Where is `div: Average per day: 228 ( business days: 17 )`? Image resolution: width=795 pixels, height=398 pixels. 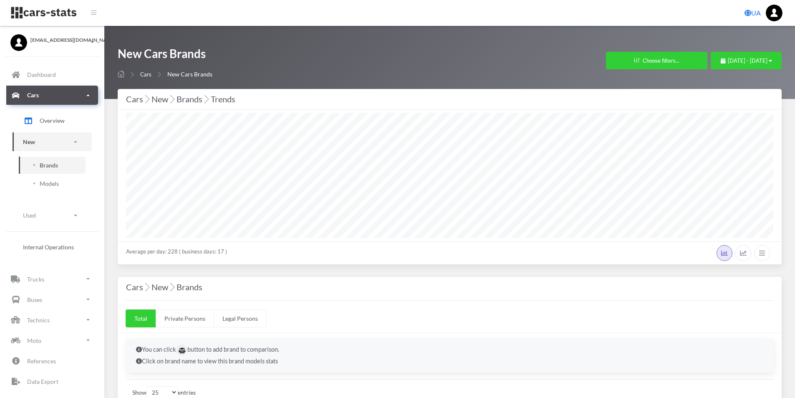
div: Average per day: 228 ( business days: 17 ) is located at coordinates (450, 253).